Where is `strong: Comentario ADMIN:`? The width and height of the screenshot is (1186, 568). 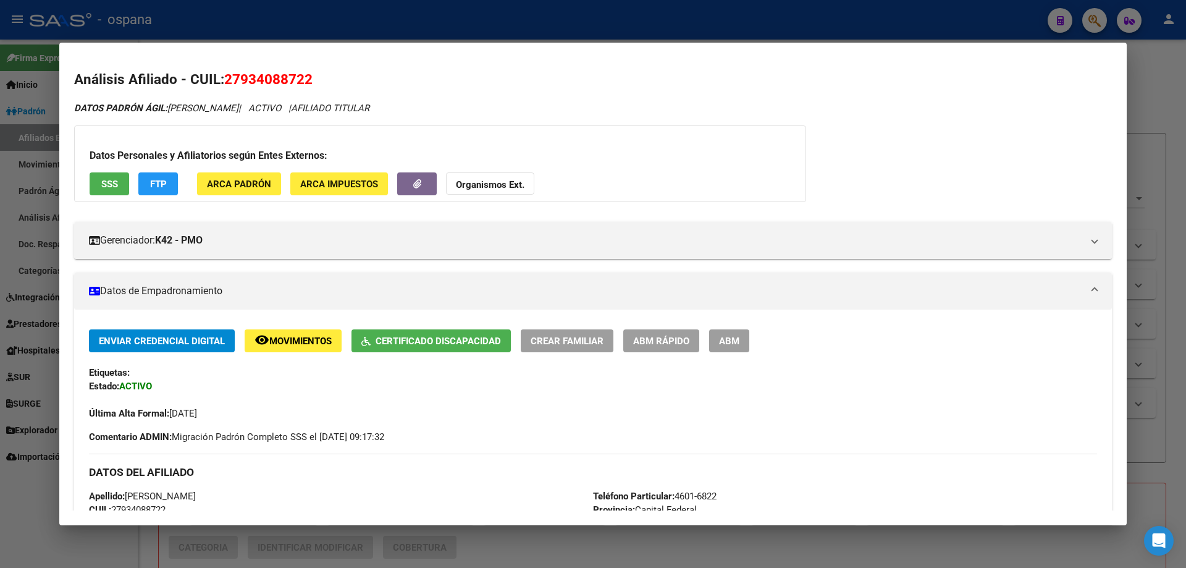
strong: Comentario ADMIN: is located at coordinates (130, 437).